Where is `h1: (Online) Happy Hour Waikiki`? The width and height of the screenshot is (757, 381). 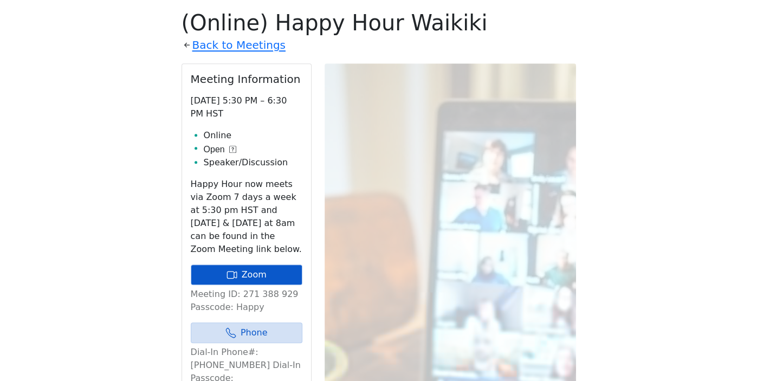
h1: (Online) Happy Hour Waikiki is located at coordinates (379, 23).